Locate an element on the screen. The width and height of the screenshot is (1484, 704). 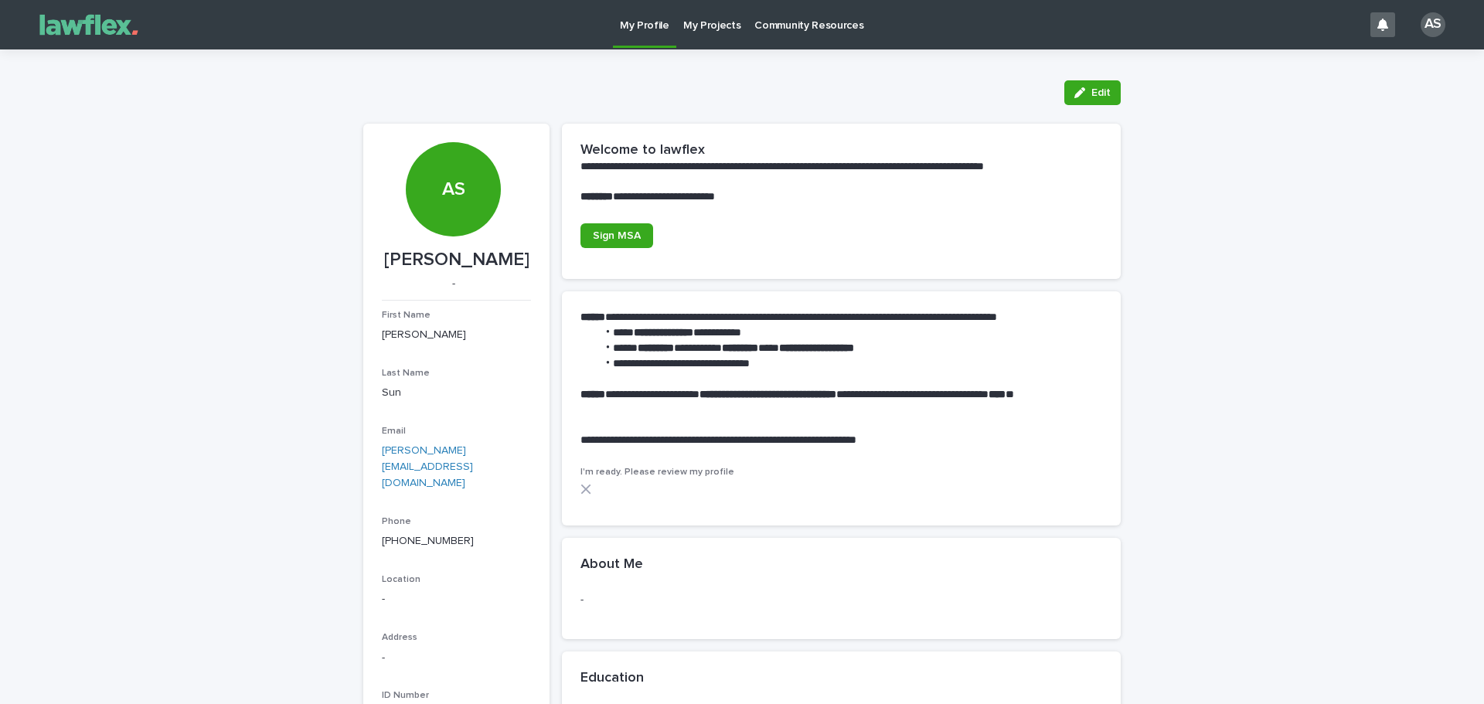
a: Sign MSA is located at coordinates (617, 236).